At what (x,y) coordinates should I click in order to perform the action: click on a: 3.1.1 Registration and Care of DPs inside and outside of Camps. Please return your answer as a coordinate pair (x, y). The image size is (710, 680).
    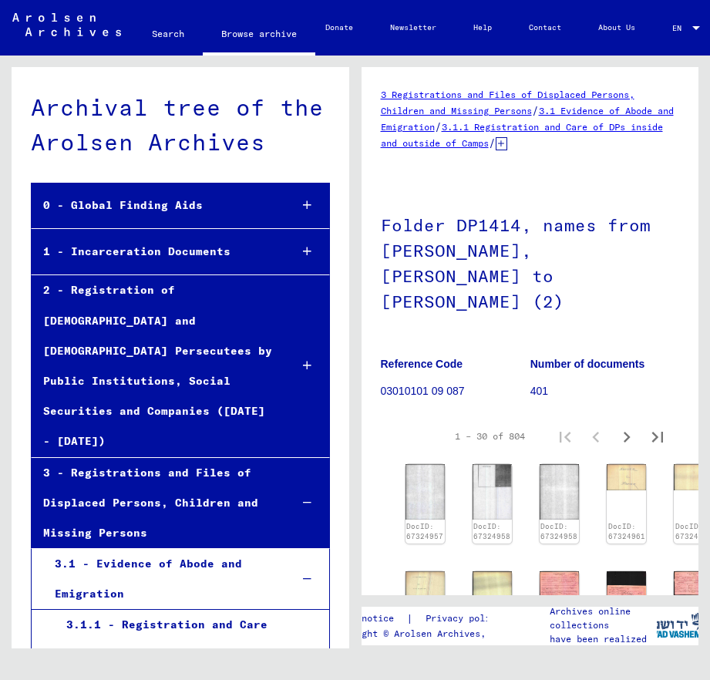
    Looking at the image, I should click on (522, 135).